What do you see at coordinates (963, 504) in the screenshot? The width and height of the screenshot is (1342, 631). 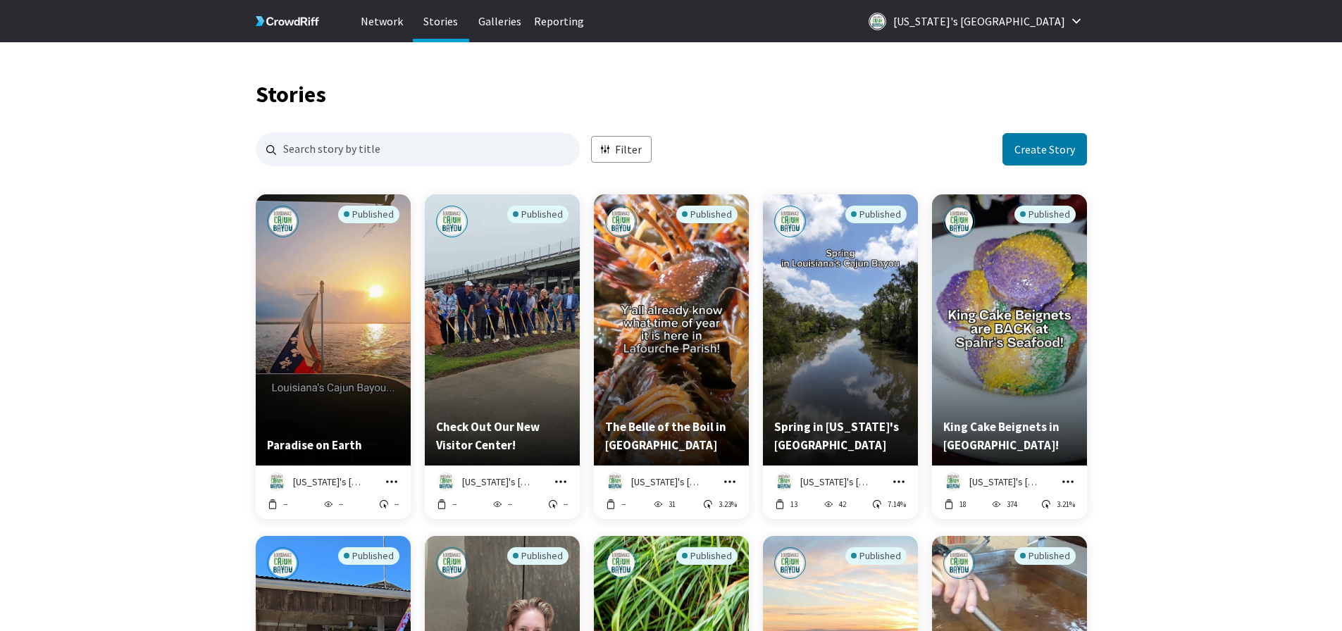 I see `p: 18` at bounding box center [963, 504].